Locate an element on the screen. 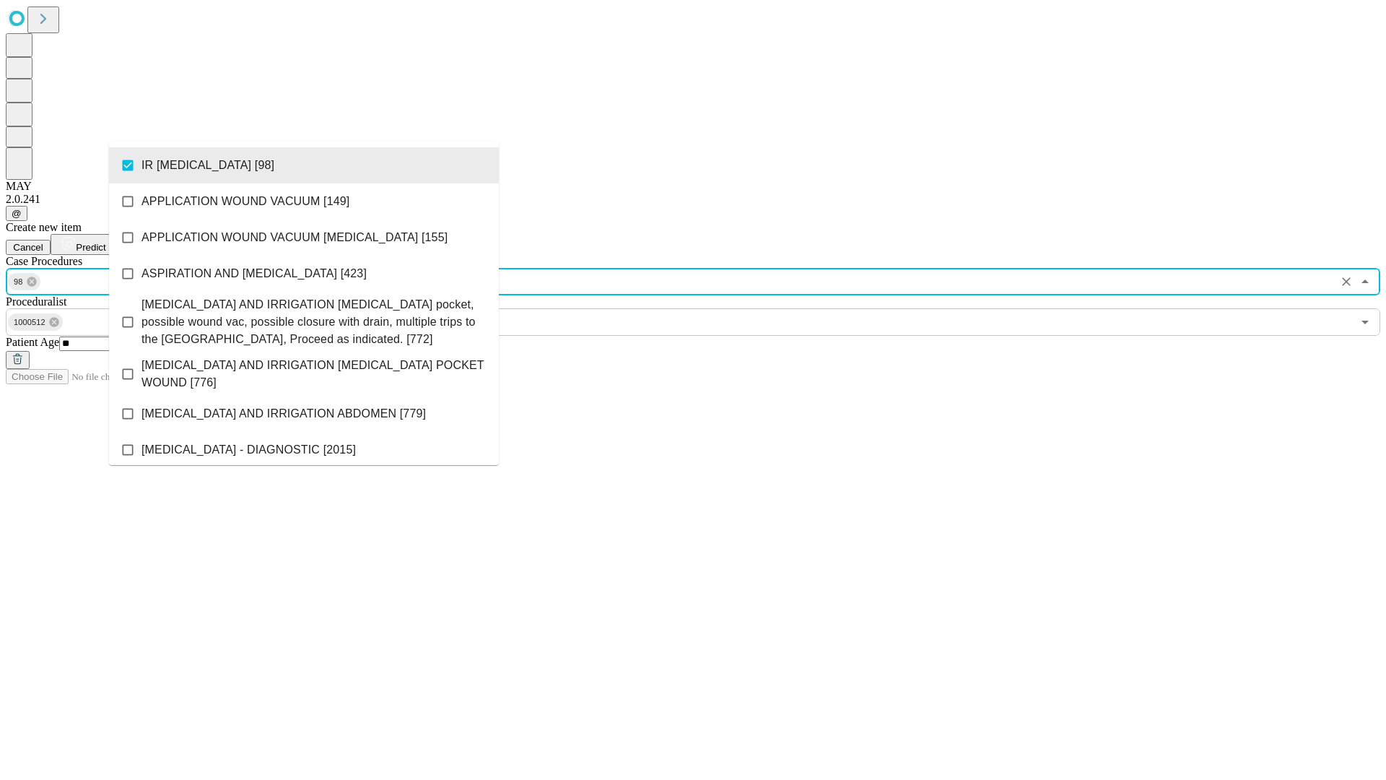 Image resolution: width=1386 pixels, height=780 pixels. div: 2.0.241 is located at coordinates (693, 199).